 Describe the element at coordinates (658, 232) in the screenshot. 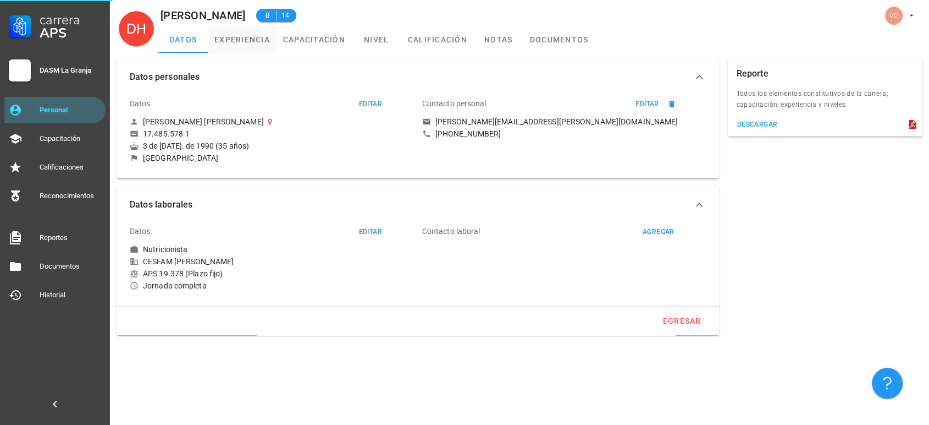

I see `div: agregar` at that location.